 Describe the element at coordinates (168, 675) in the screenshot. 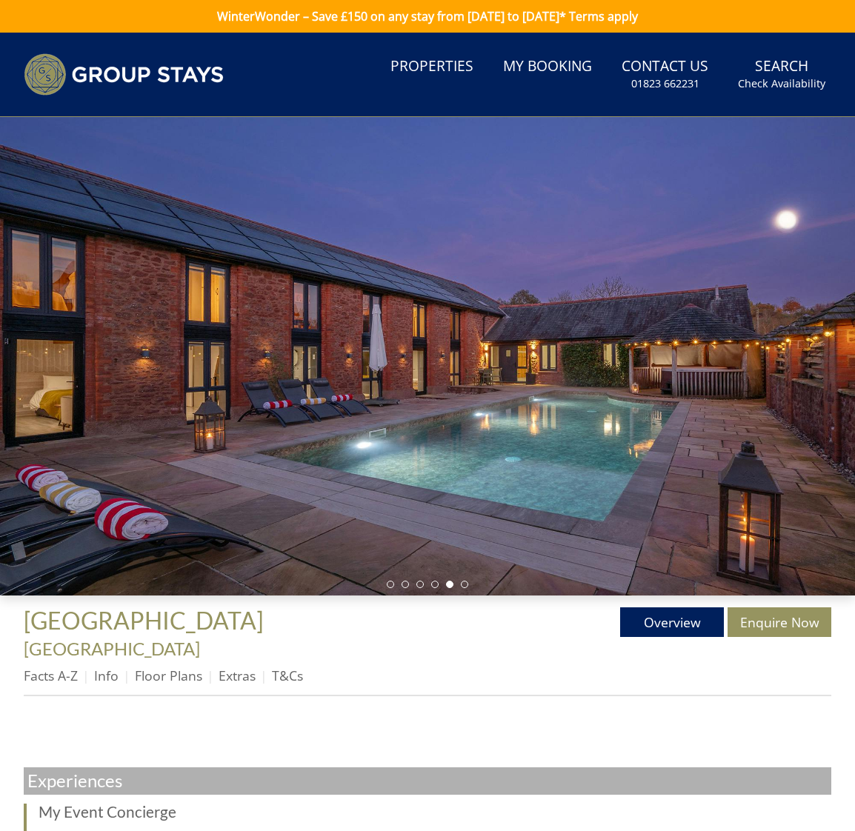

I see `a: Floor Plans` at that location.